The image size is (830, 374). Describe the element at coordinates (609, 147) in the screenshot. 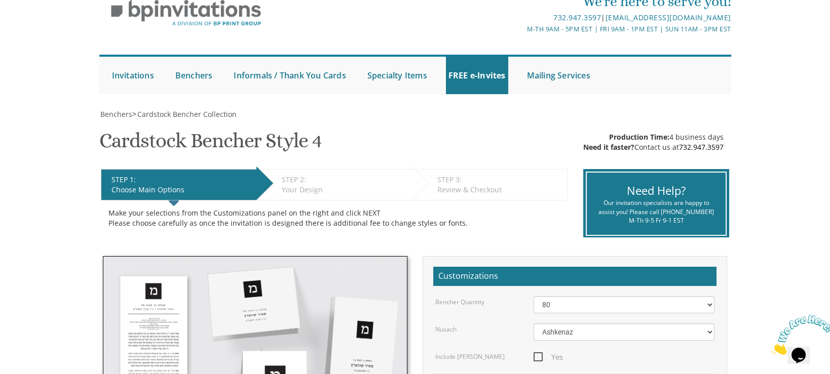

I see `span: Need it faster?` at that location.